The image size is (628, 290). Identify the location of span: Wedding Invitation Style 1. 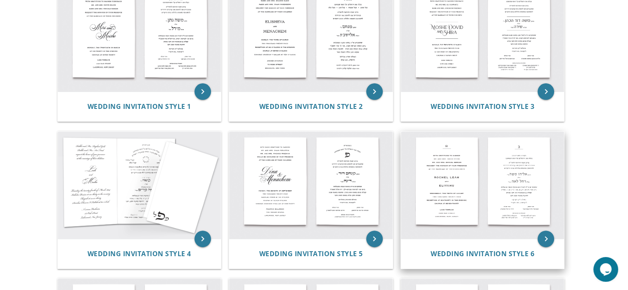
(139, 107).